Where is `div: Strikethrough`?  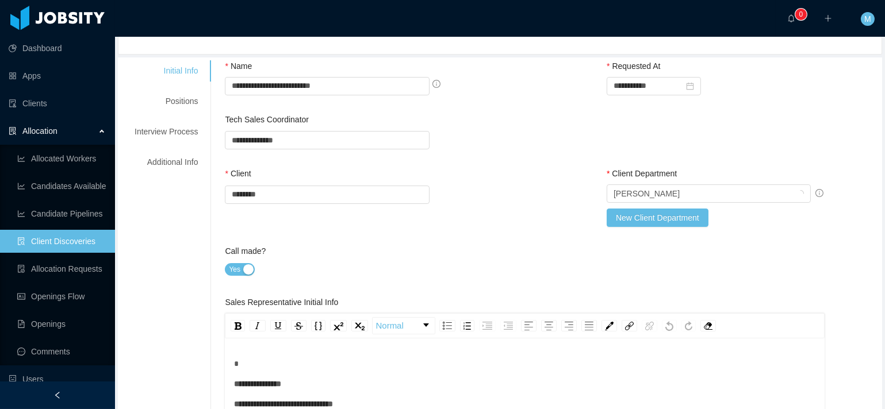 div: Strikethrough is located at coordinates (298, 326).